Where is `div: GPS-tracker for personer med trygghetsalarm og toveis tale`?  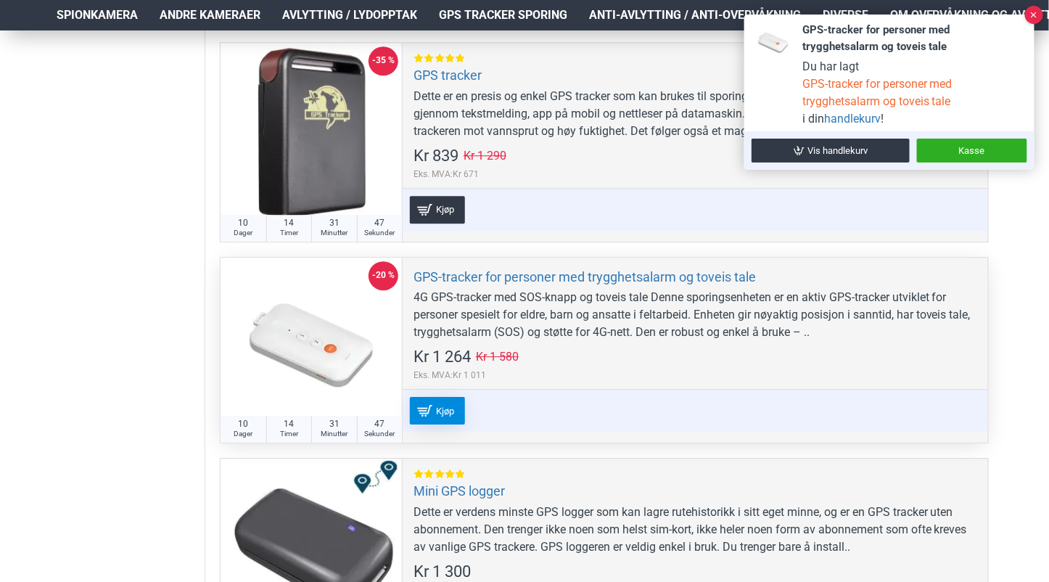
div: GPS-tracker for personer med trygghetsalarm og toveis tale is located at coordinates (915, 38).